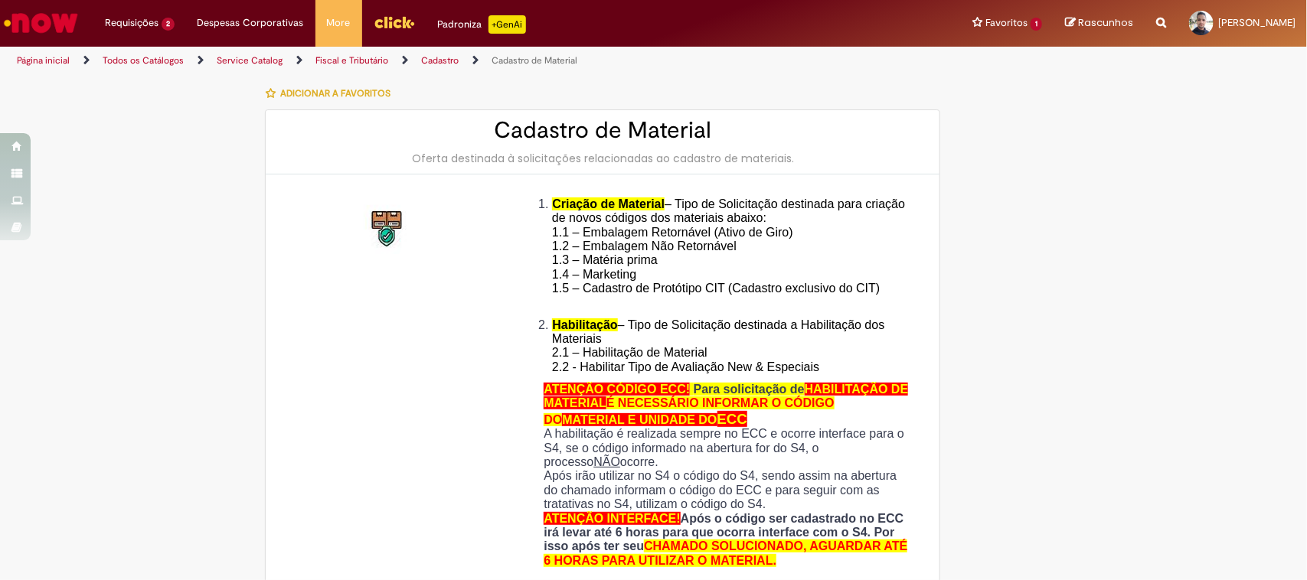 The width and height of the screenshot is (1307, 580). Describe the element at coordinates (338, 23) in the screenshot. I see `span: More` at that location.